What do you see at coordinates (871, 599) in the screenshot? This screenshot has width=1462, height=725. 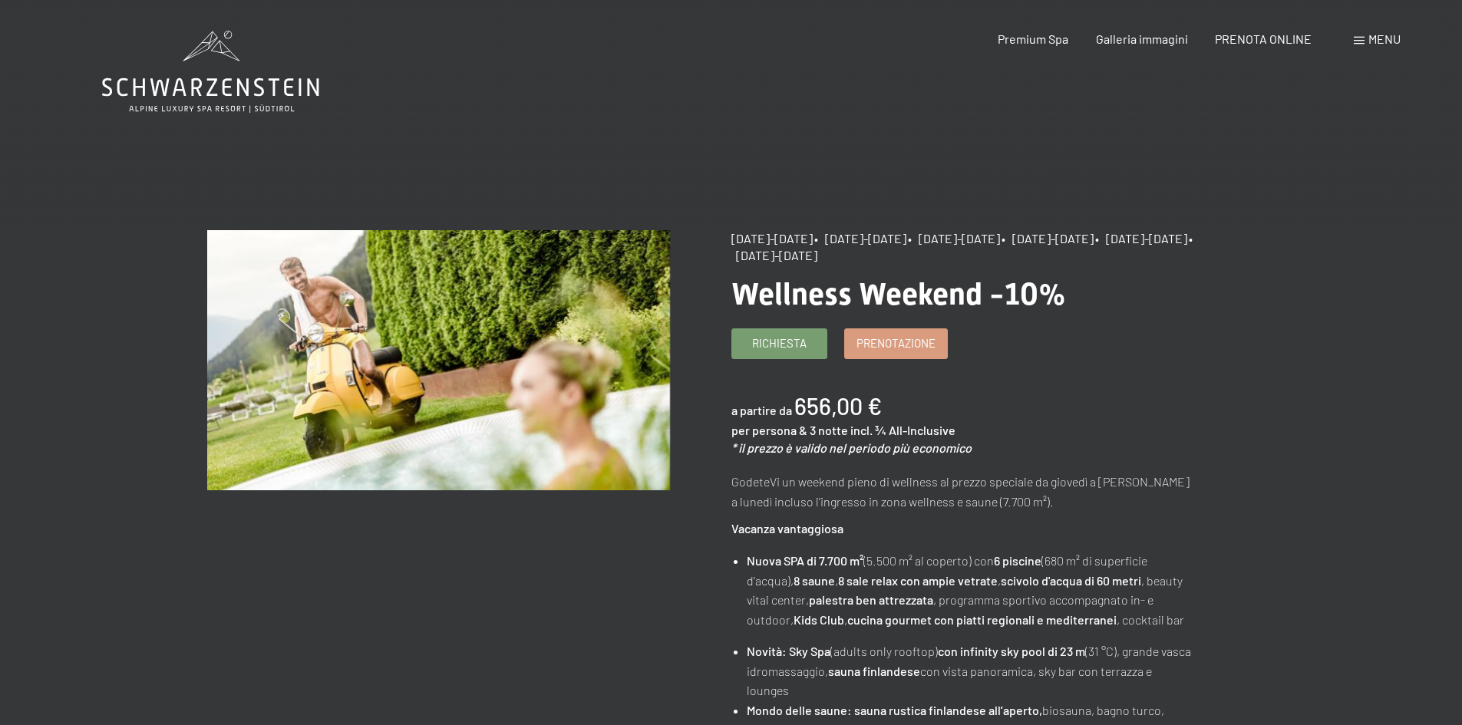 I see `strong: palestra ben attrezzata` at bounding box center [871, 599].